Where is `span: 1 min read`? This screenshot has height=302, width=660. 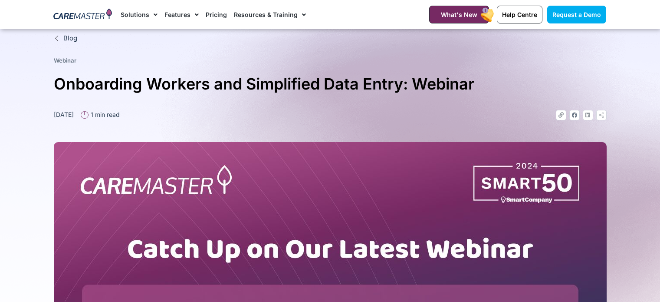 span: 1 min read is located at coordinates (104, 114).